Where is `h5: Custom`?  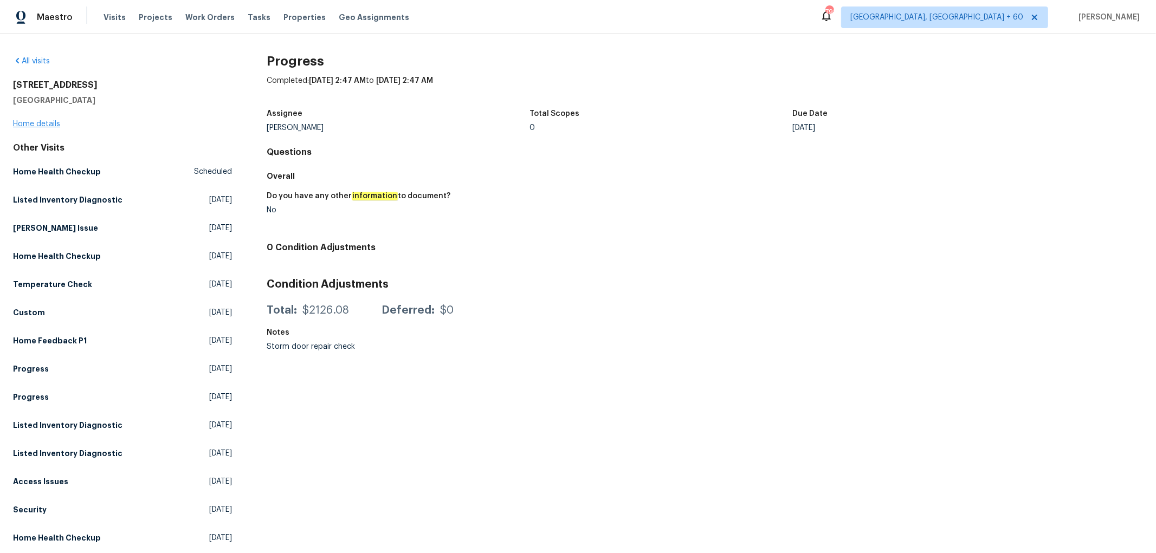
h5: Custom is located at coordinates (29, 313).